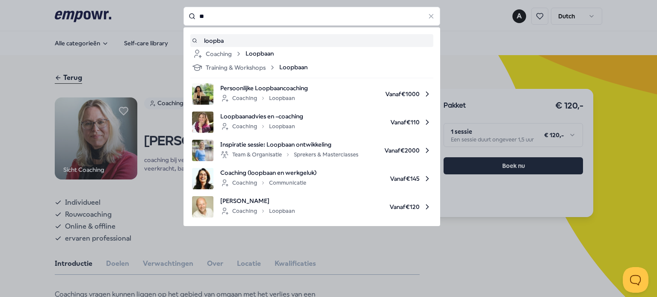 This screenshot has height=297, width=657. I want to click on span: Vanaf € 110, so click(371, 122).